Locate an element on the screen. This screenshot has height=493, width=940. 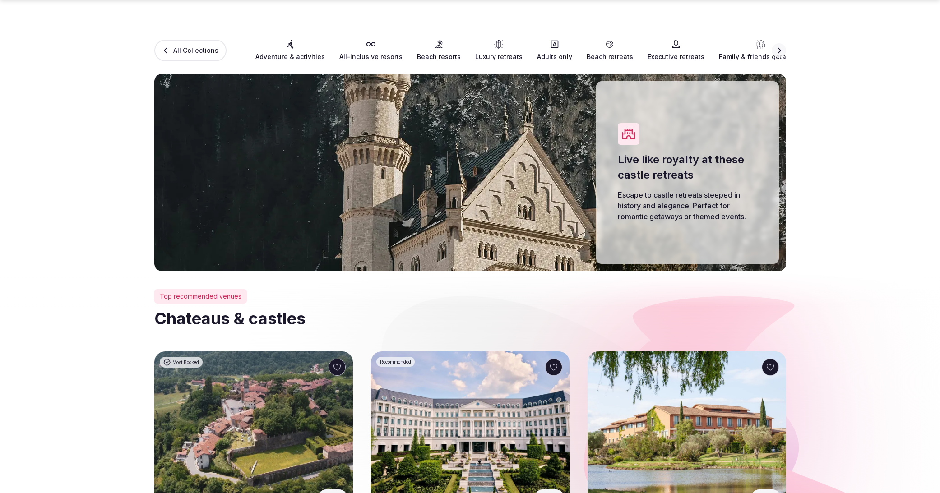
span: Adults only is located at coordinates (555, 57).